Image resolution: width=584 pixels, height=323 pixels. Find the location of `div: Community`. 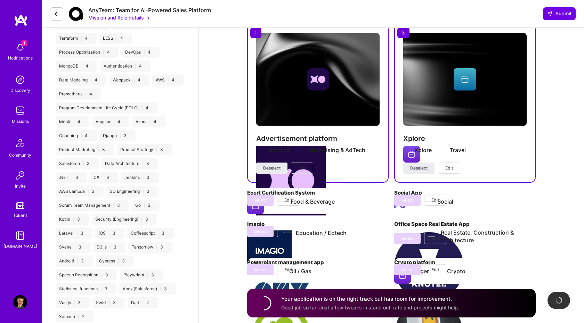

div: Community is located at coordinates (20, 155).